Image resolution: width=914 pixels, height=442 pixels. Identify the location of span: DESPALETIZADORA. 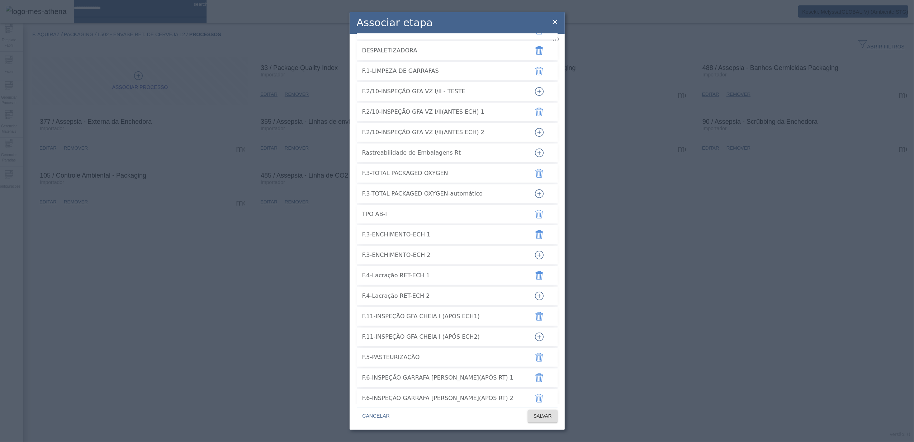
(443, 51).